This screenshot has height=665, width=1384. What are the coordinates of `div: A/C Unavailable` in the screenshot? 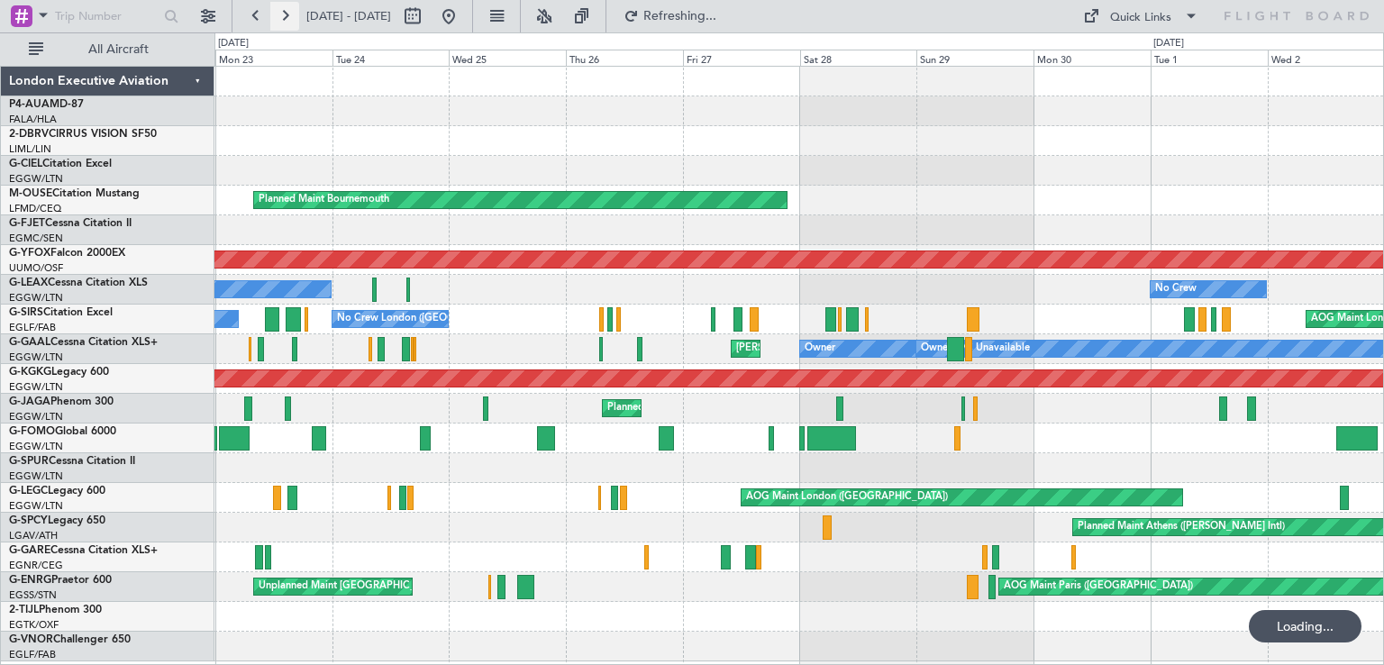 It's located at (992, 349).